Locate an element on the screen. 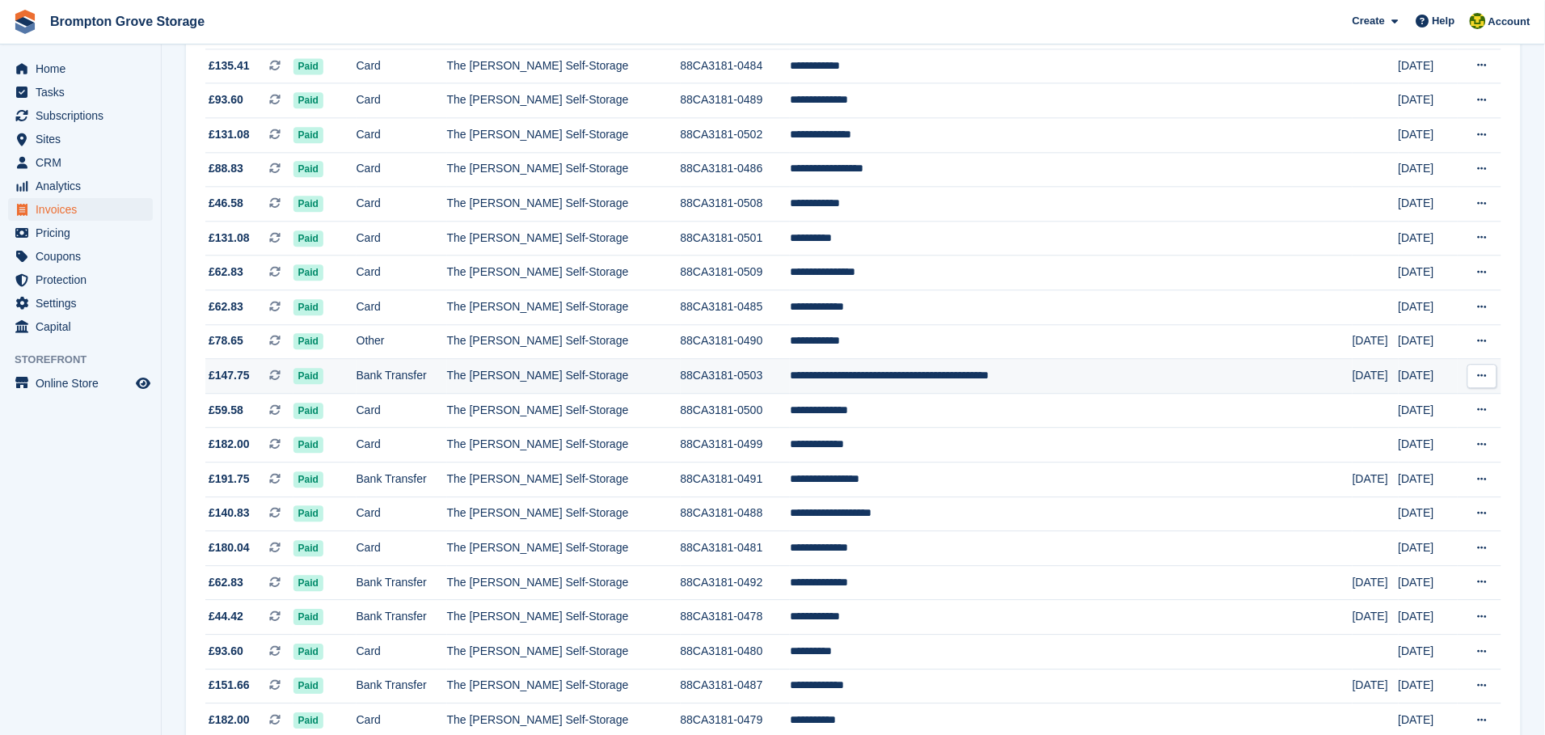  span: £140.83 is located at coordinates (229, 513).